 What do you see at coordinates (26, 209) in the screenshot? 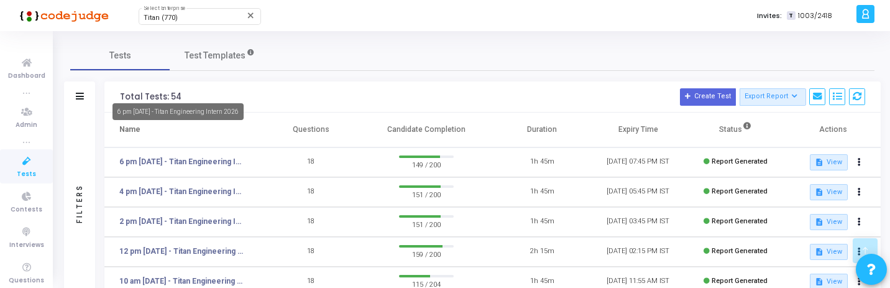
I see `span: Contests` at bounding box center [26, 209].